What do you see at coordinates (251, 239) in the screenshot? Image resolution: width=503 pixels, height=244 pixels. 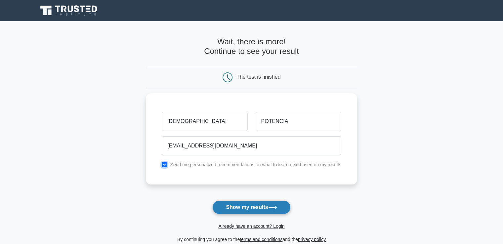 I see `div: By continuing you agree to the and the` at bounding box center [251, 239].